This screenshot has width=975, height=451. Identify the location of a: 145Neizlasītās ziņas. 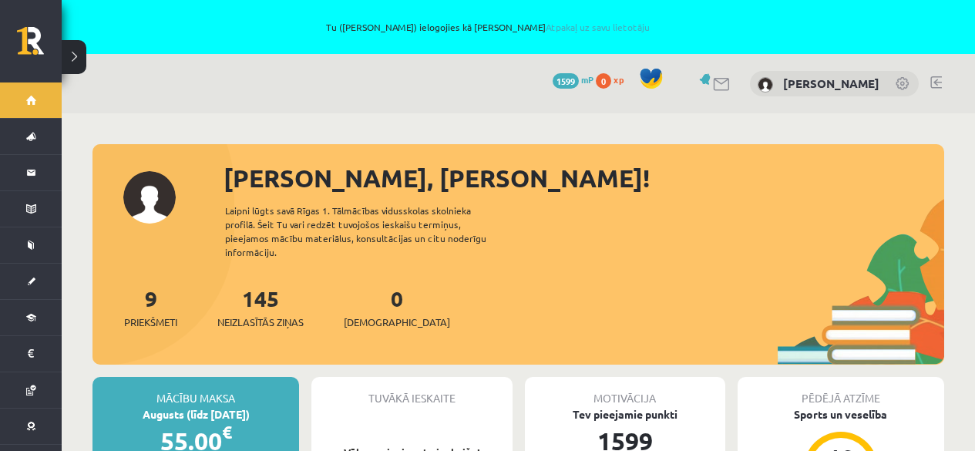
(261, 307).